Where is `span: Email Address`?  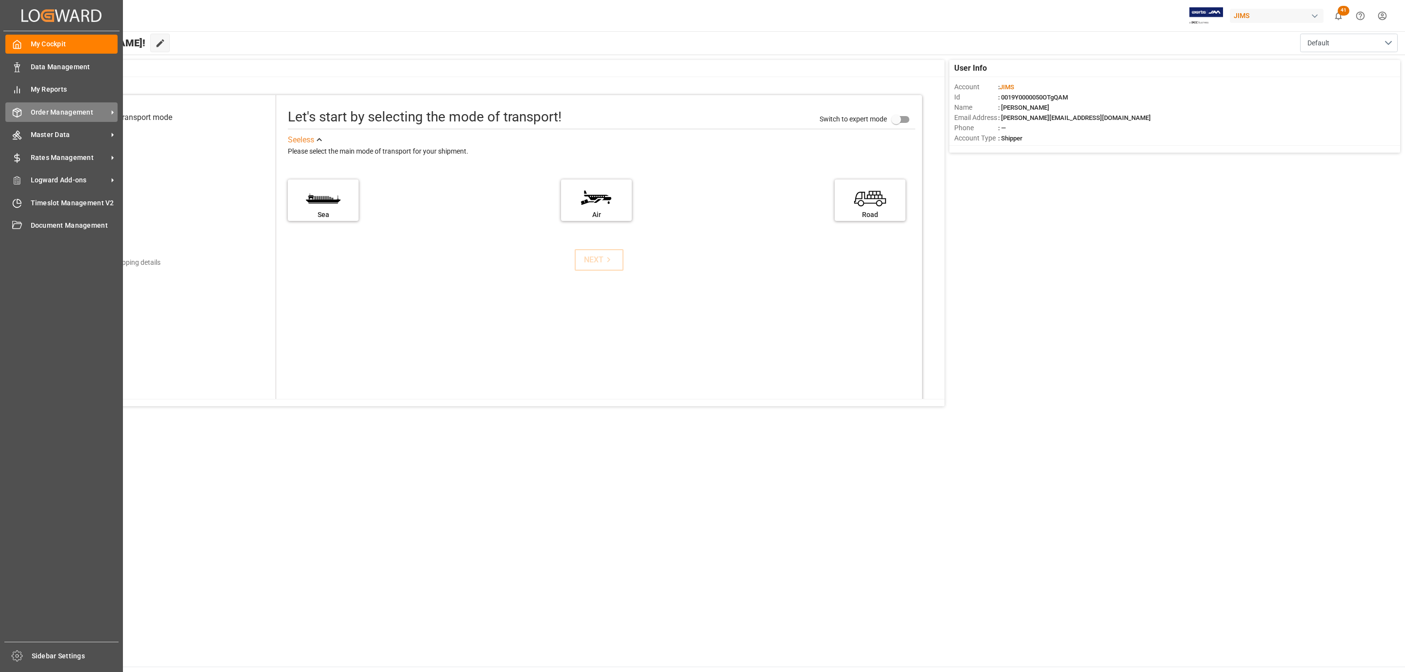 span: Email Address is located at coordinates (976, 118).